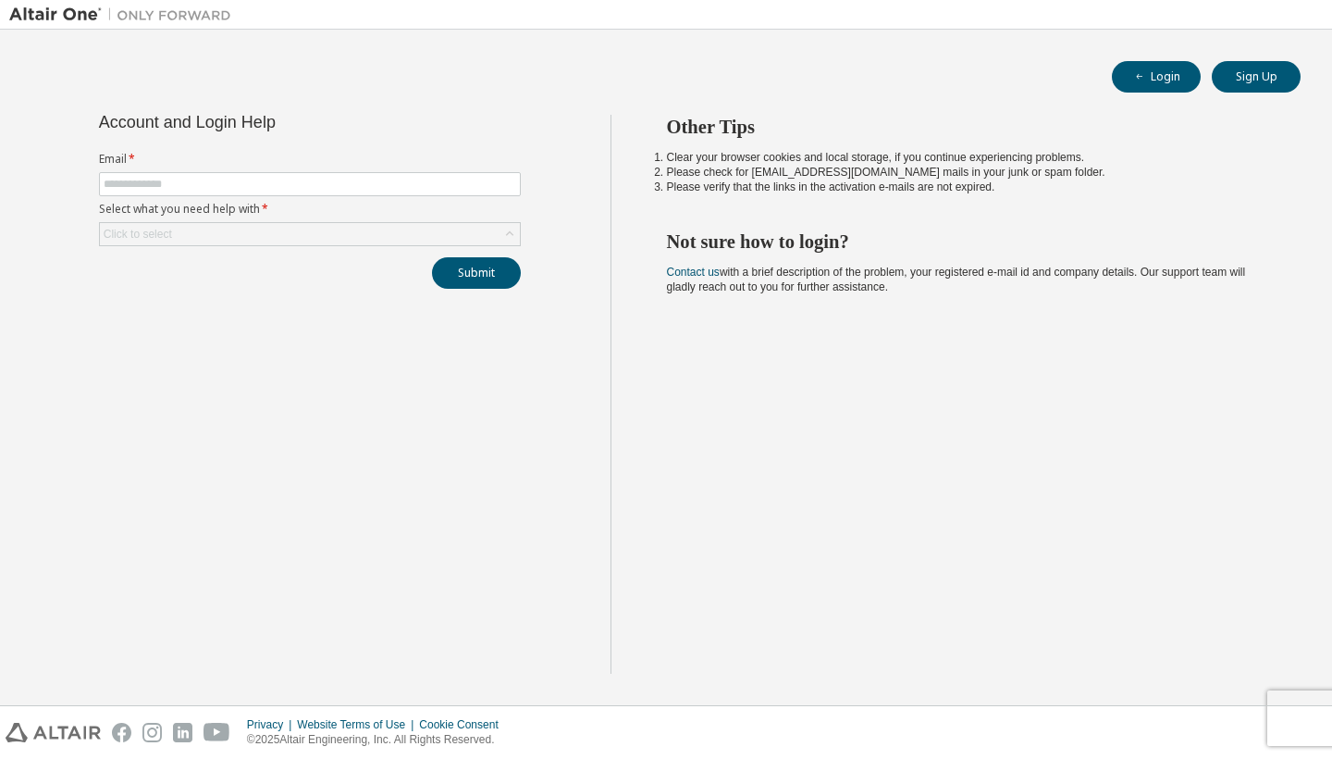 This screenshot has height=759, width=1332. Describe the element at coordinates (378, 739) in the screenshot. I see `p: © 2025 Altair Engineering, Inc. All Rights Reserved.` at that location.